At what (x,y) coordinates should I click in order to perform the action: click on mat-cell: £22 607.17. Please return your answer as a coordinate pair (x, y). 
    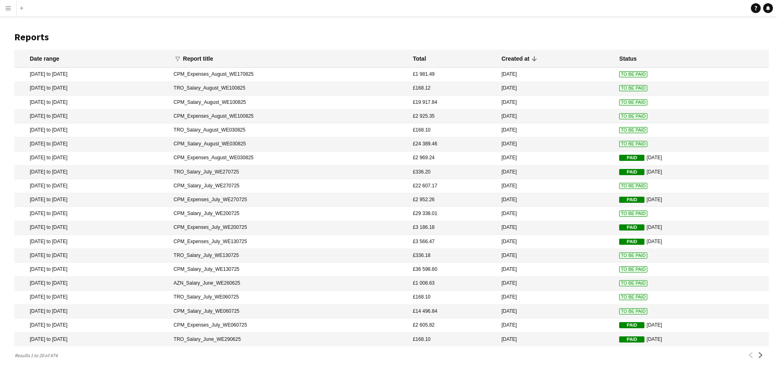
    Looking at the image, I should click on (453, 186).